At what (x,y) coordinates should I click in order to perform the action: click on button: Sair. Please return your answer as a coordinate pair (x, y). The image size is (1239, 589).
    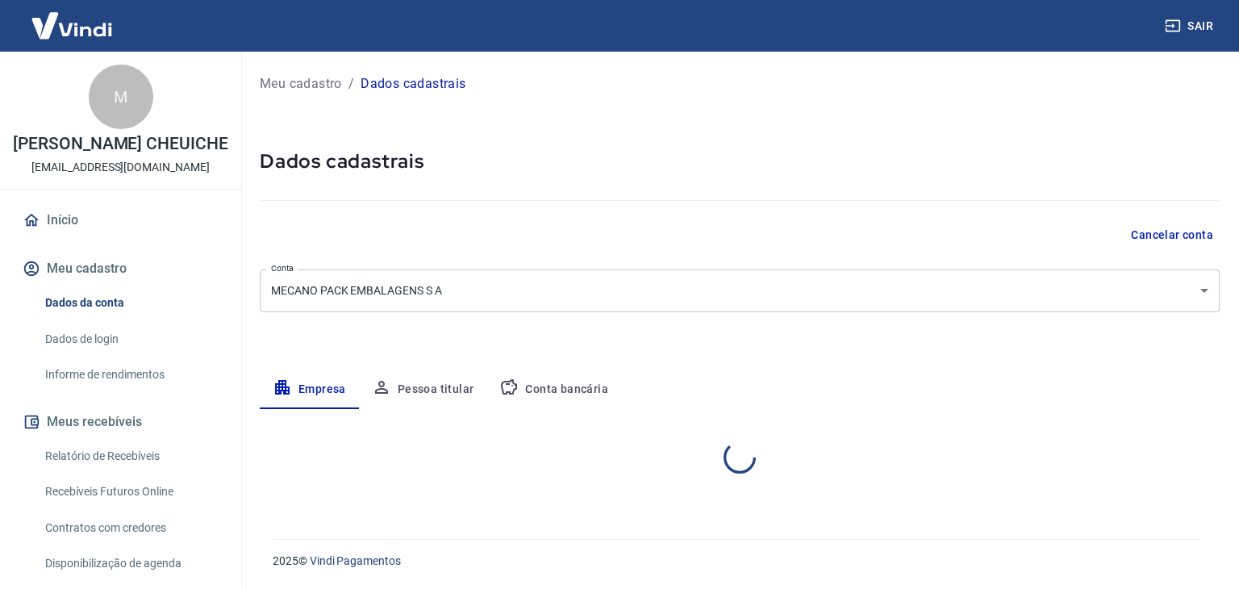
    Looking at the image, I should click on (1190, 26).